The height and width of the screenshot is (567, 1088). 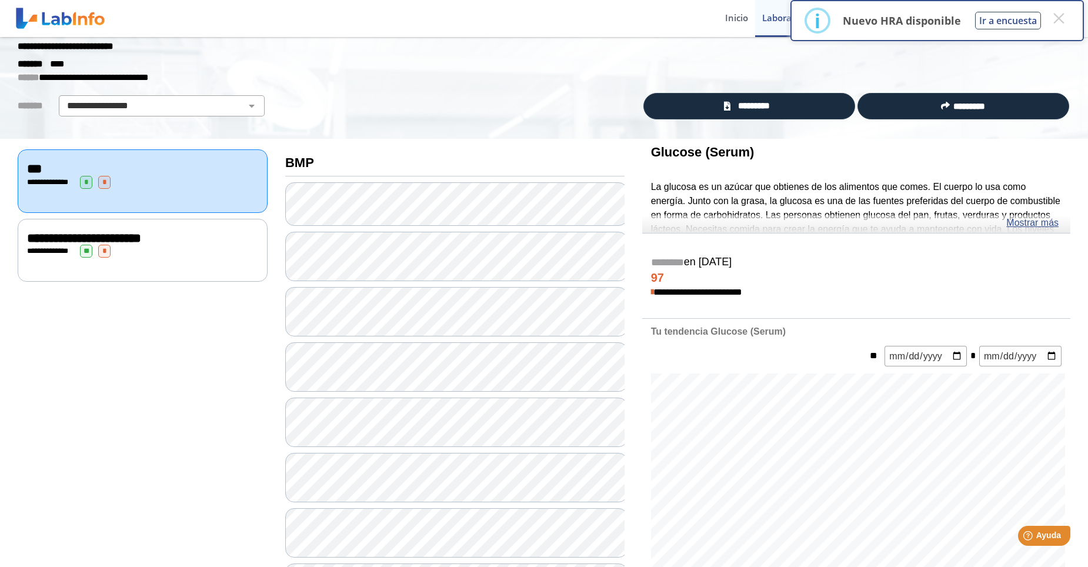 What do you see at coordinates (817, 21) in the screenshot?
I see `div: i` at bounding box center [817, 21].